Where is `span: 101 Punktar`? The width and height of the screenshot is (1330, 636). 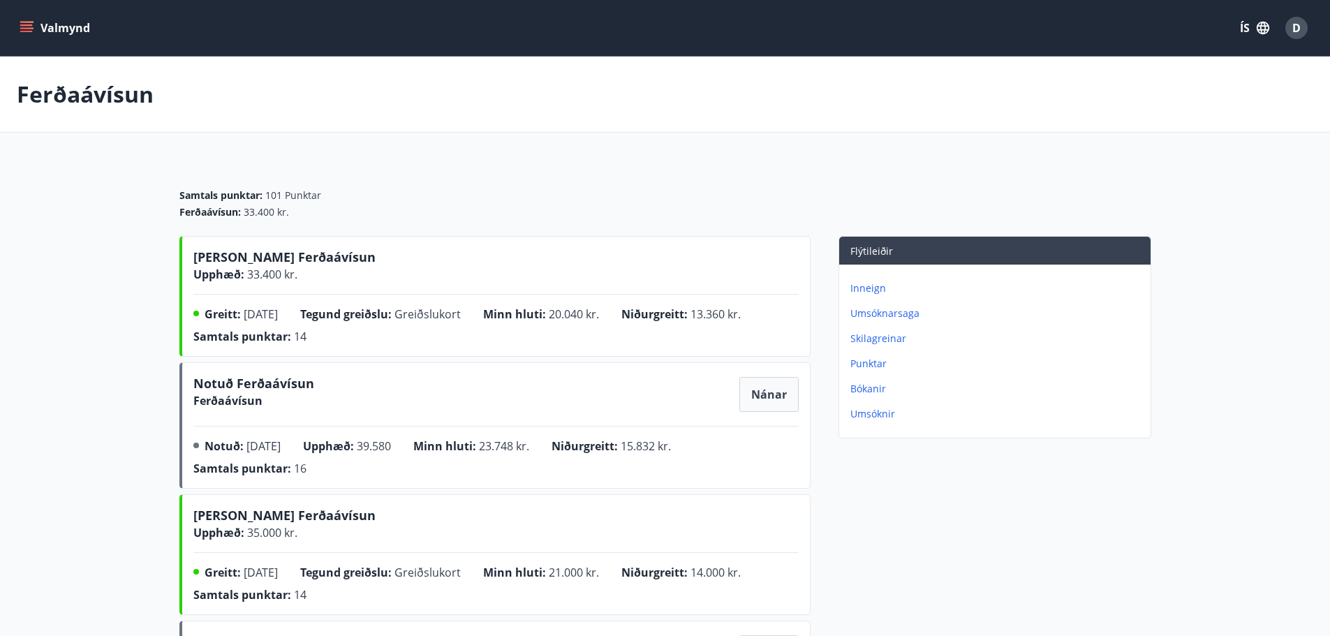
span: 101 Punktar is located at coordinates (293, 196).